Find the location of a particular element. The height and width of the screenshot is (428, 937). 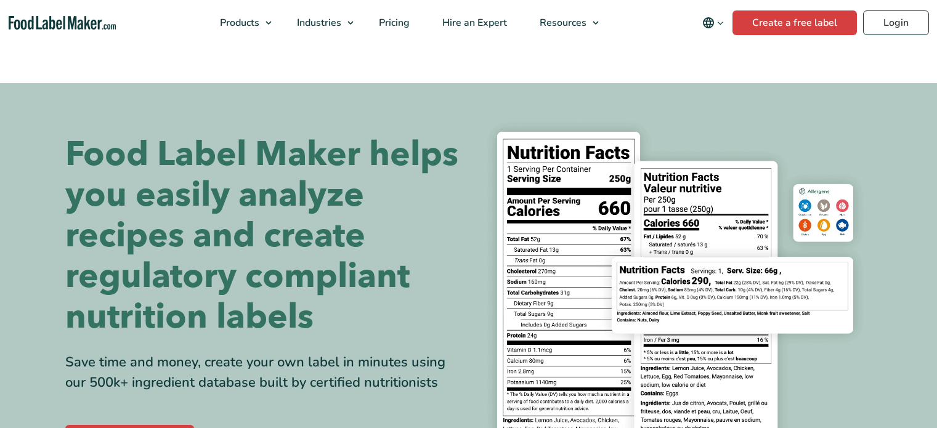

h1: Food Label Maker helps you easily analyze recipes and create regulatory compliant nutrition labels is located at coordinates (262, 236).